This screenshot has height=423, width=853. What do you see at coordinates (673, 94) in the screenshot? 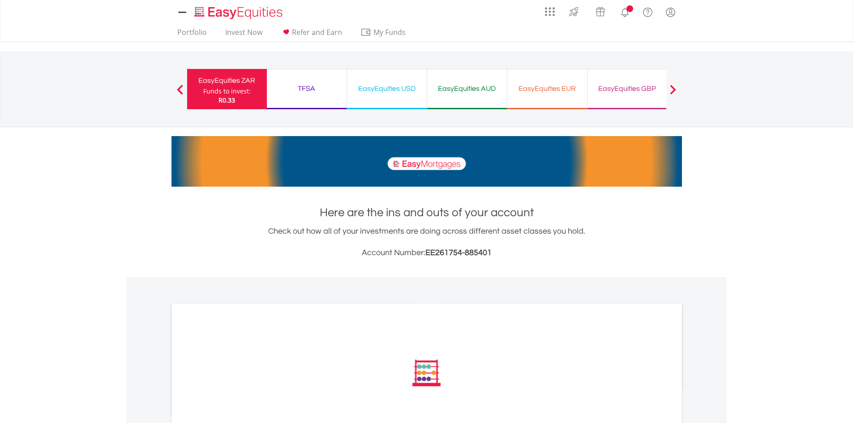
I see `button: Next` at bounding box center [673, 94].